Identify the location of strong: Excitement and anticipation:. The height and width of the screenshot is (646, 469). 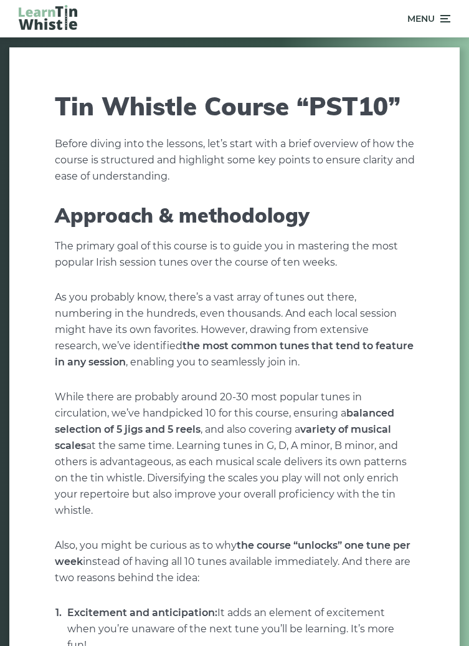
(142, 612).